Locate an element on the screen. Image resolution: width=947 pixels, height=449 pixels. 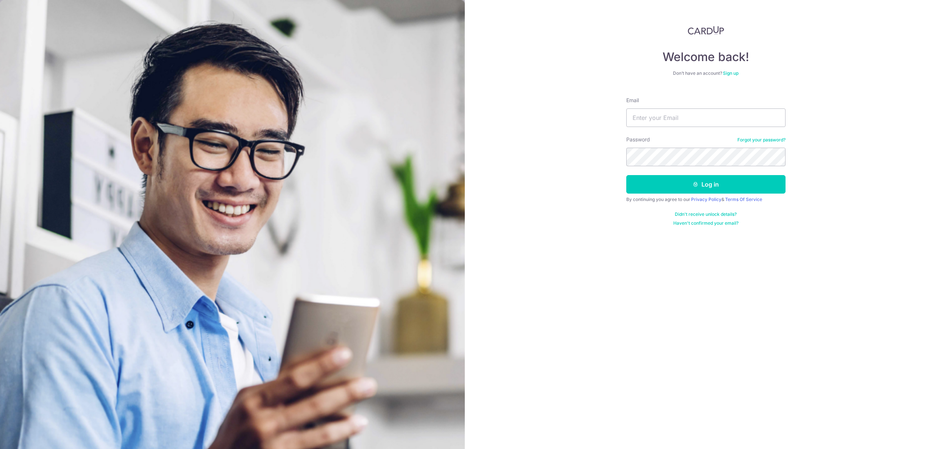
a: Terms Of Service is located at coordinates (744, 199).